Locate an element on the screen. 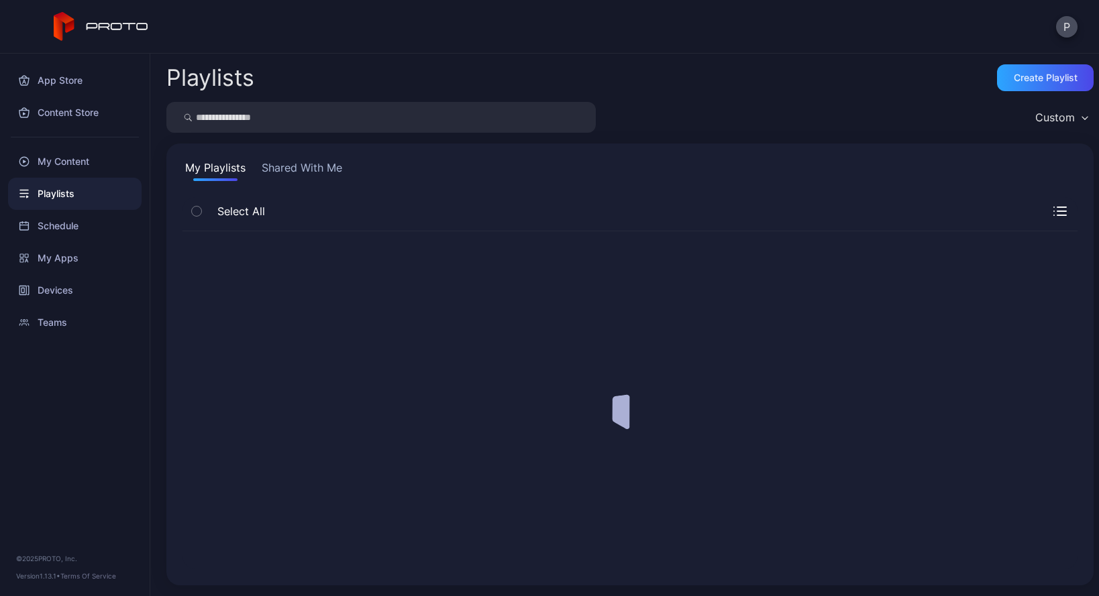  a: Schedule is located at coordinates (74, 226).